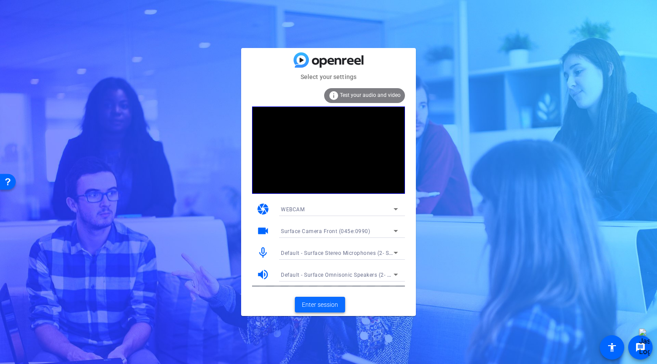  What do you see at coordinates (263, 275) in the screenshot?
I see `mat-icon: volume_up` at bounding box center [263, 275].